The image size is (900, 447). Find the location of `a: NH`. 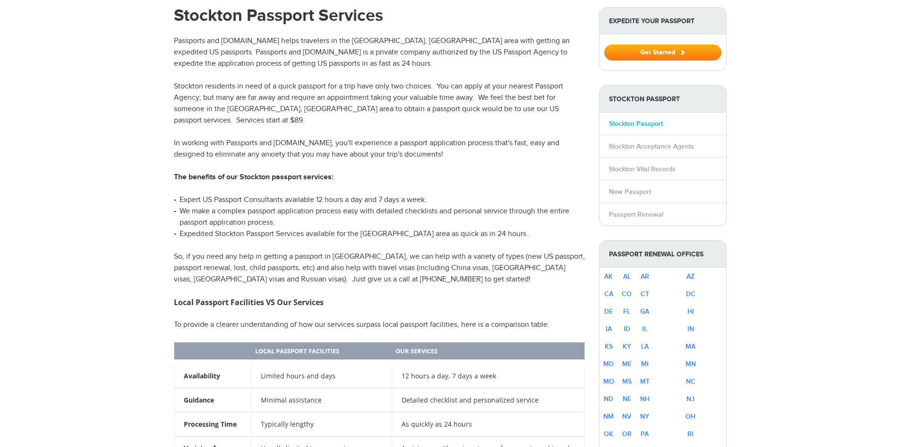

a: NH is located at coordinates (645, 398).